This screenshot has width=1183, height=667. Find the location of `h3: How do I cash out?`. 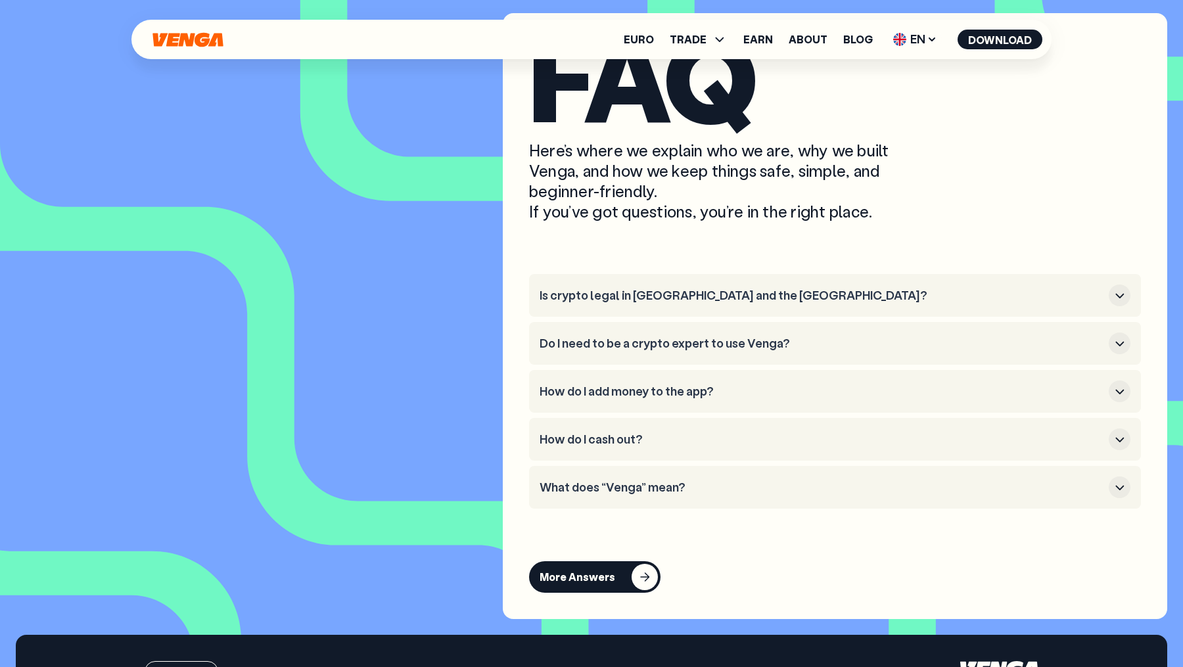

h3: How do I cash out? is located at coordinates (822, 440).